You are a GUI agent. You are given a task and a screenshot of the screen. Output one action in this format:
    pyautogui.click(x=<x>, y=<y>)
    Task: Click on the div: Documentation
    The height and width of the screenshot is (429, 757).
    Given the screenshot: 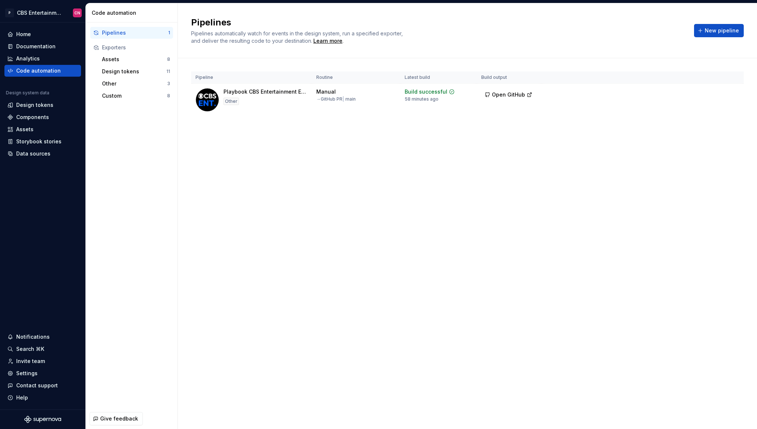 What is the action you would take?
    pyautogui.click(x=36, y=46)
    